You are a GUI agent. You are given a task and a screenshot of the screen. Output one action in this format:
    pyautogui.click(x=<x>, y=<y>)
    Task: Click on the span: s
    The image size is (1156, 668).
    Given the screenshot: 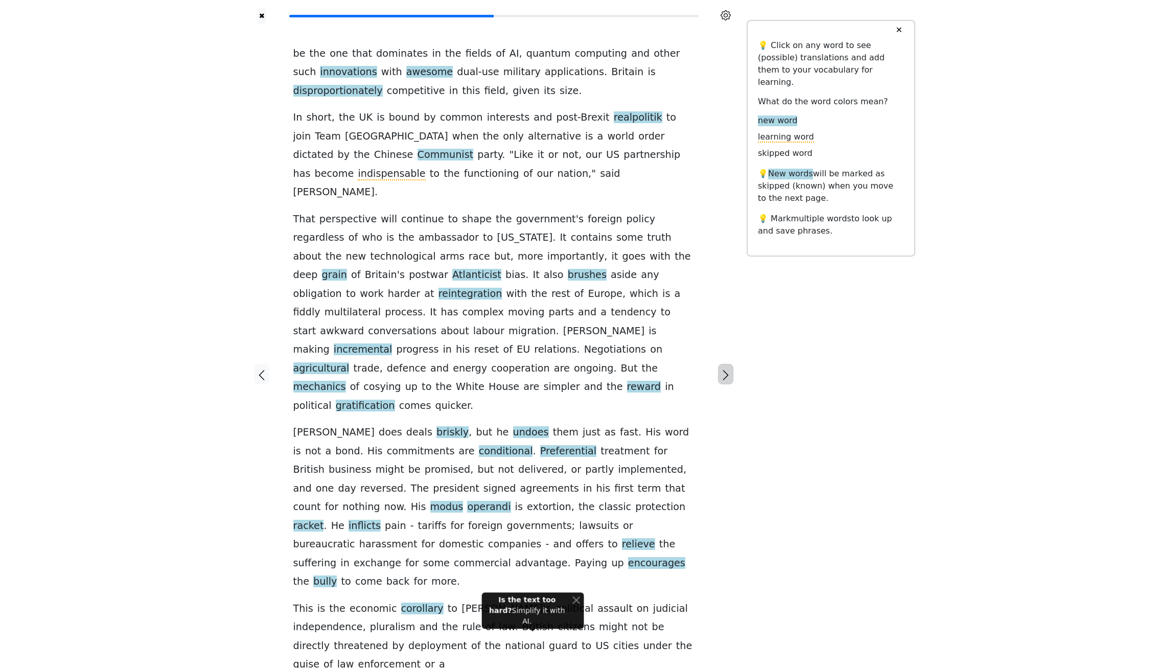 What is the action you would take?
    pyautogui.click(x=581, y=219)
    